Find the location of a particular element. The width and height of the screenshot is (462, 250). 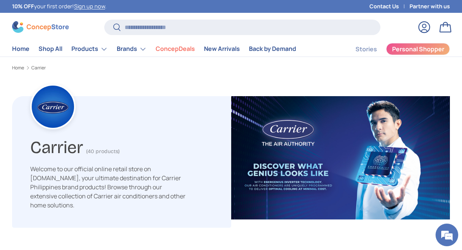

img: ConcepStore is located at coordinates (40, 27).